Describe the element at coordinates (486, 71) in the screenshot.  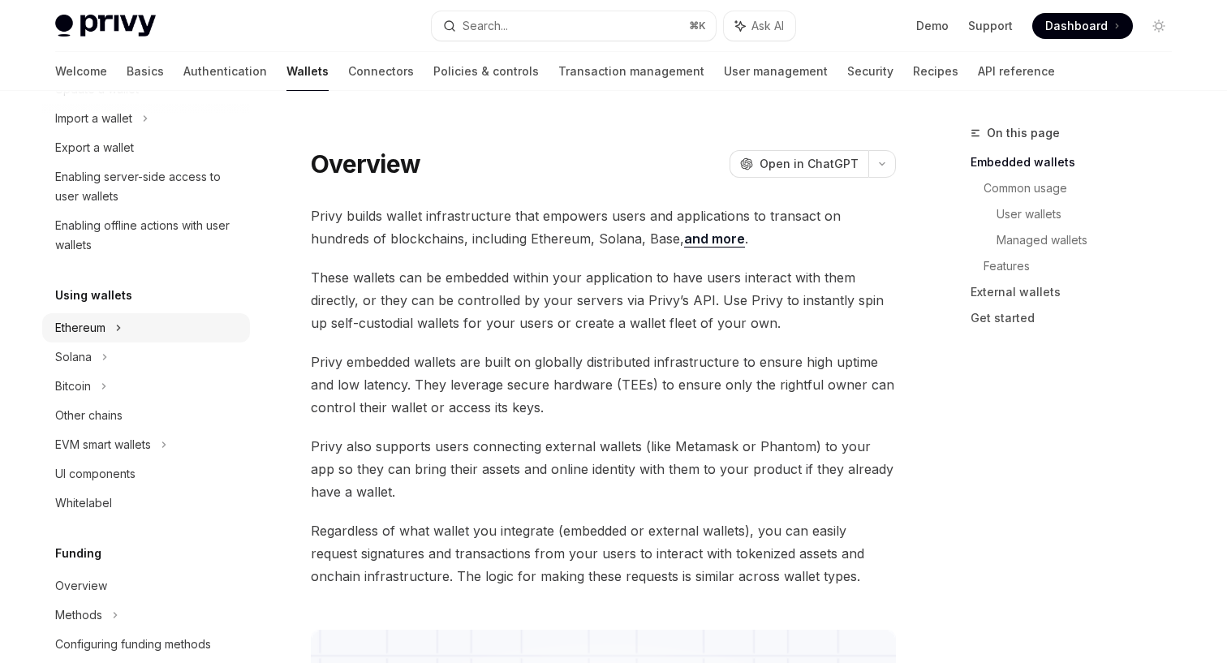
I see `a: Policies & controls` at that location.